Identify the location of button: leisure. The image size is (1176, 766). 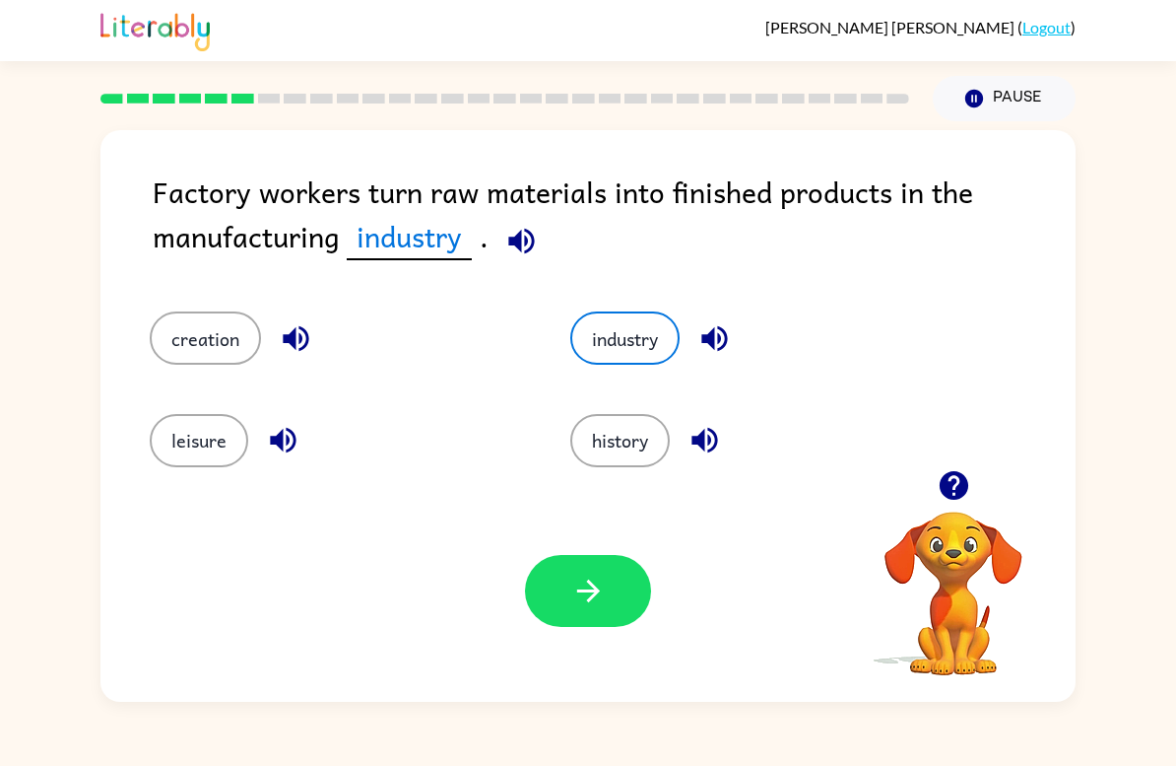
(199, 440).